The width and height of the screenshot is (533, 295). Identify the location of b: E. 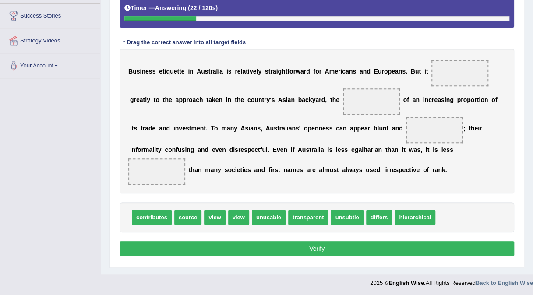
(375, 71).